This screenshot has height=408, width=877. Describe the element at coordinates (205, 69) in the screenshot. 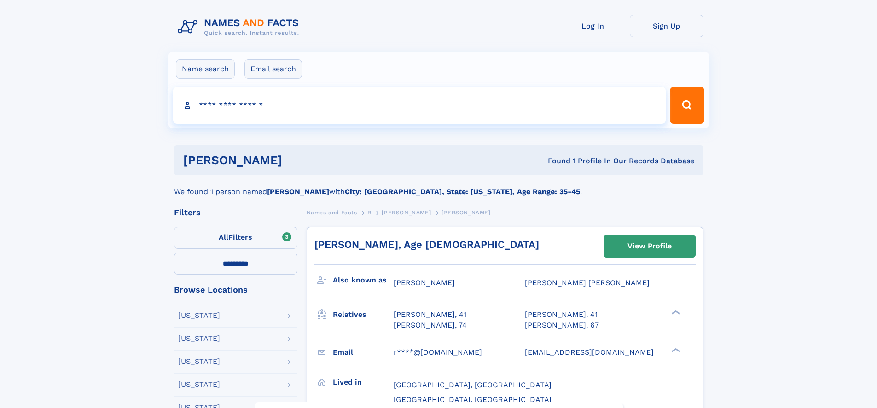

I see `label: Name search` at that location.